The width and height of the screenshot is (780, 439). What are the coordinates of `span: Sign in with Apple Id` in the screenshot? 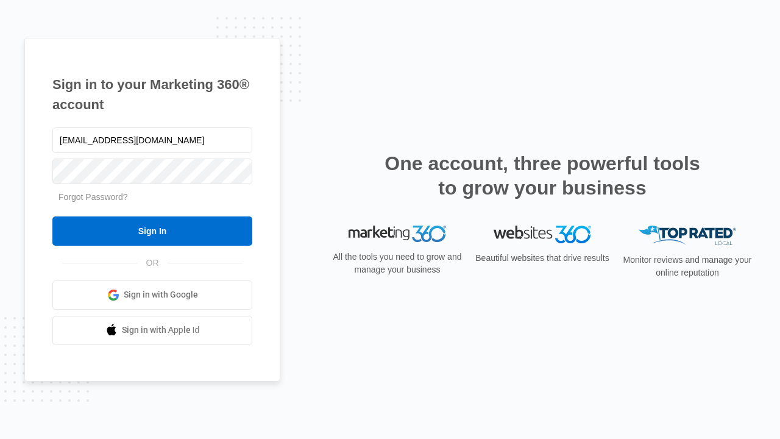 It's located at (161, 330).